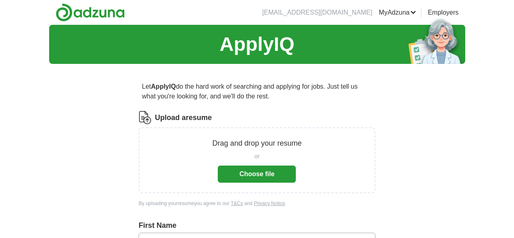 The height and width of the screenshot is (238, 514). I want to click on a: Employers, so click(443, 13).